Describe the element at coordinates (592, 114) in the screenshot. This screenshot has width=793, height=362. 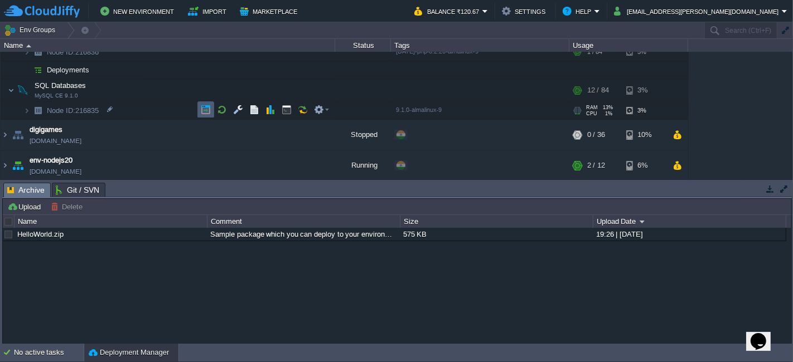
I see `span: CPU` at that location.